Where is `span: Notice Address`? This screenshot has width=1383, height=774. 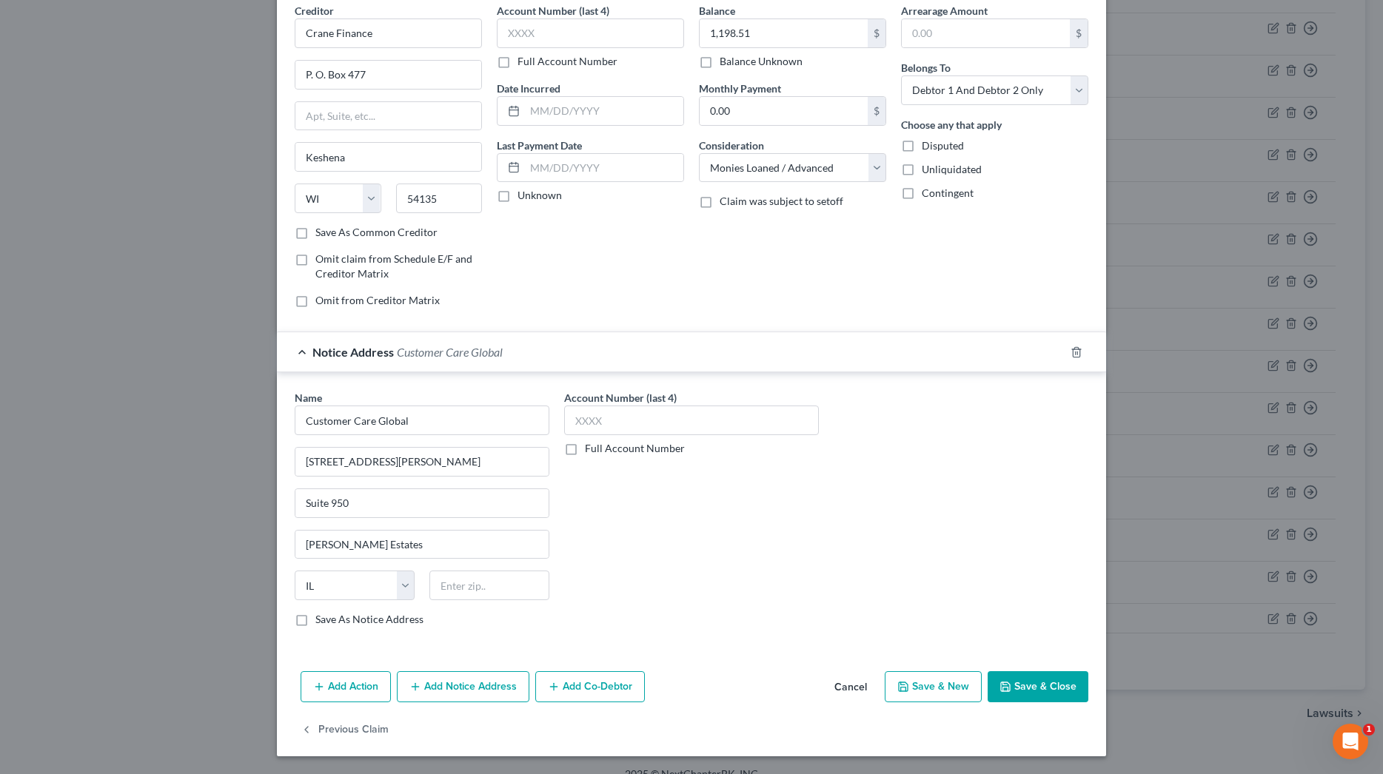
span: Notice Address is located at coordinates (353, 352).